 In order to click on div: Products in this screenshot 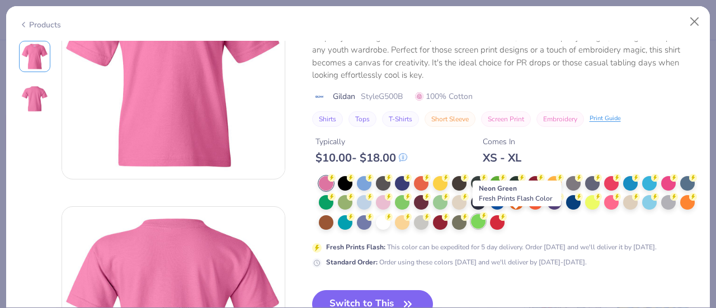, I will do `click(40, 25)`.